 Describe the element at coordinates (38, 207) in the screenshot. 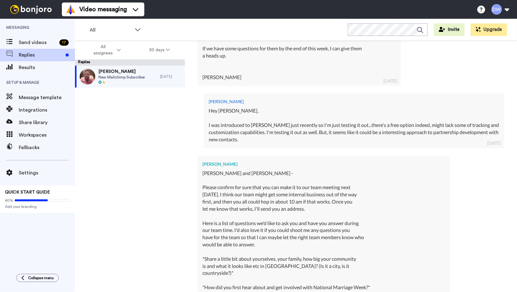

I see `span: Add your branding` at that location.